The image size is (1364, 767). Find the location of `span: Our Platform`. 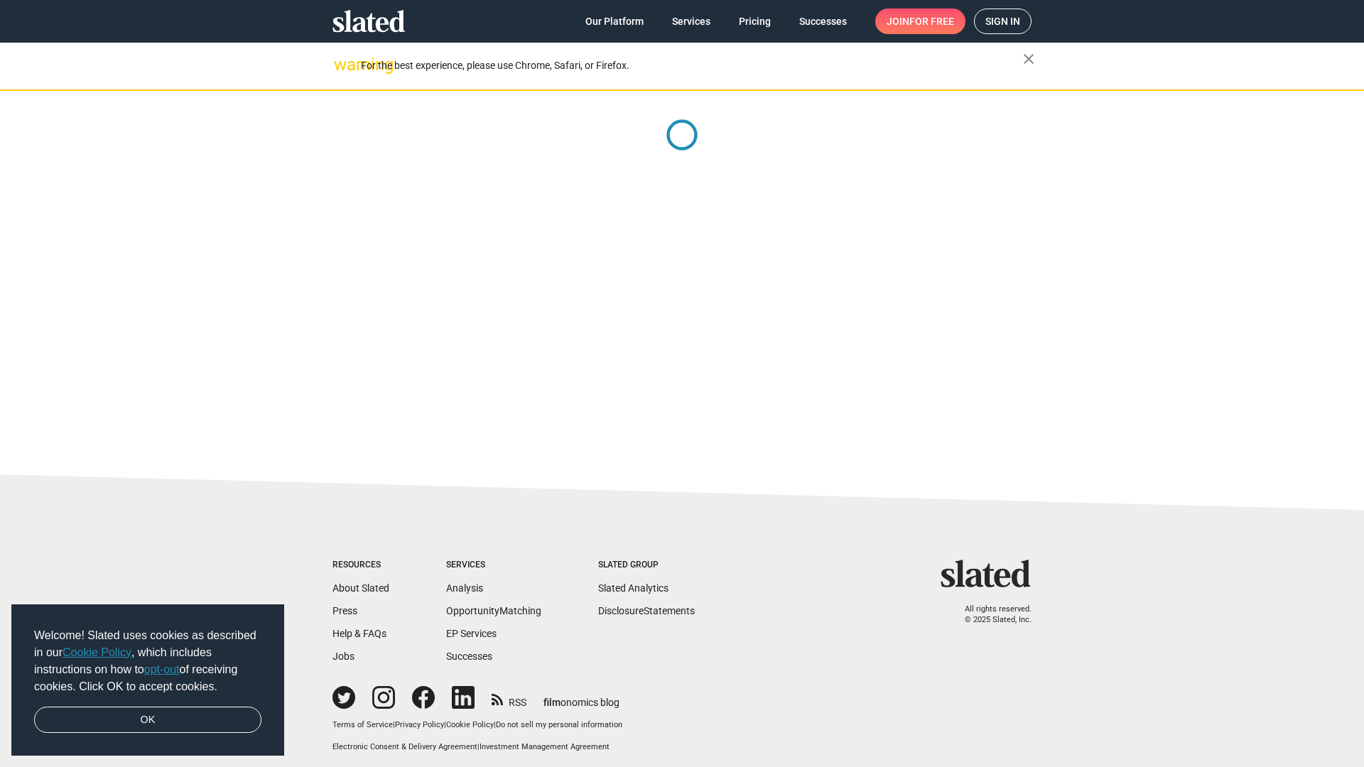

span: Our Platform is located at coordinates (615, 21).